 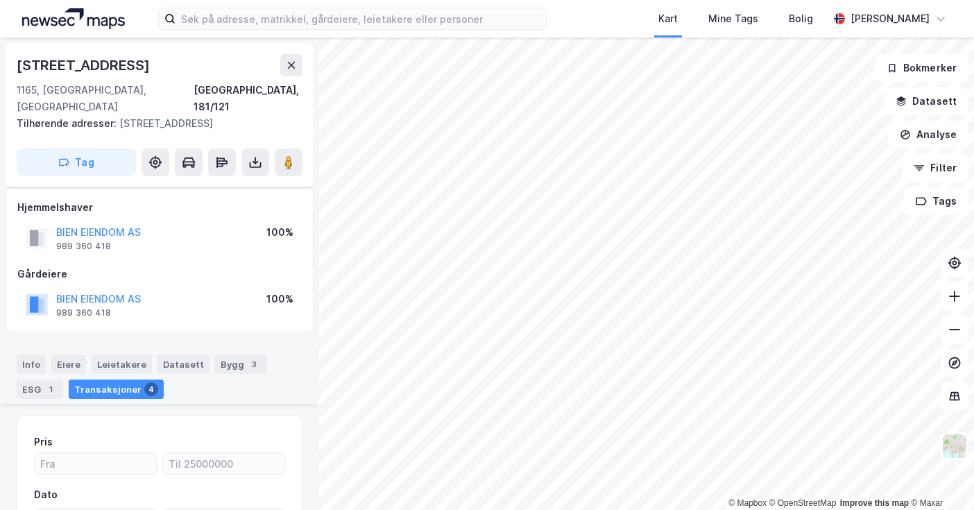 What do you see at coordinates (69, 364) in the screenshot?
I see `div: Eiere` at bounding box center [69, 364].